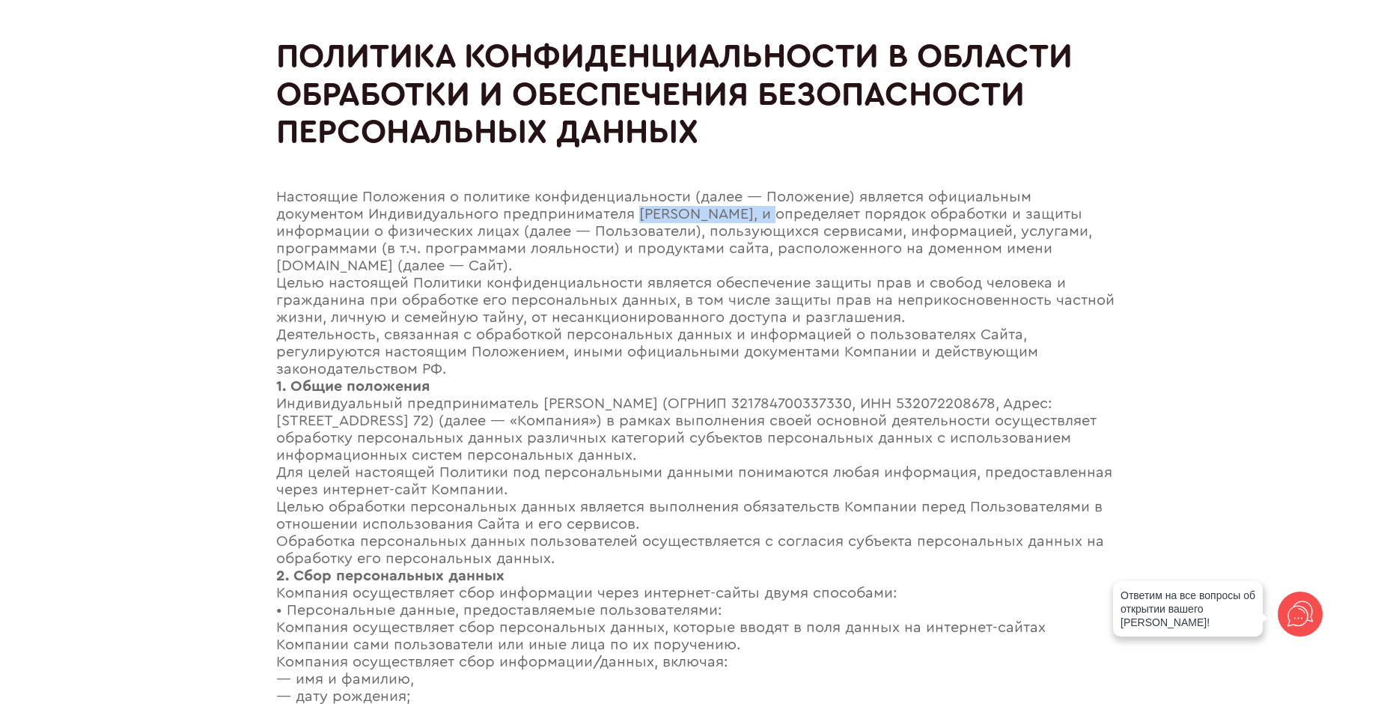 This screenshot has height=704, width=1390. What do you see at coordinates (353, 386) in the screenshot?
I see `strong: 1. Общие положения` at bounding box center [353, 386].